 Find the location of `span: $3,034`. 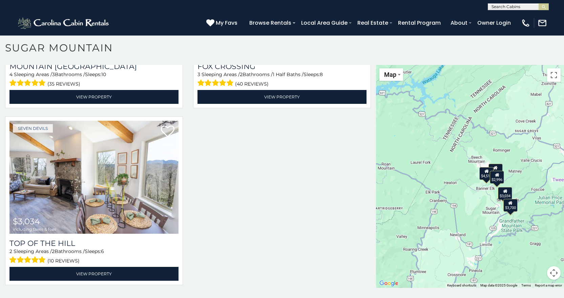

span: $3,034 is located at coordinates (26, 222).